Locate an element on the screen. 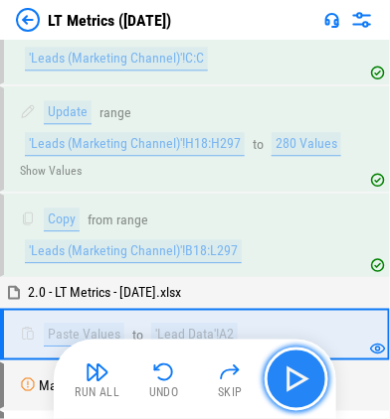 The width and height of the screenshot is (390, 419). div: Update is located at coordinates (68, 112).